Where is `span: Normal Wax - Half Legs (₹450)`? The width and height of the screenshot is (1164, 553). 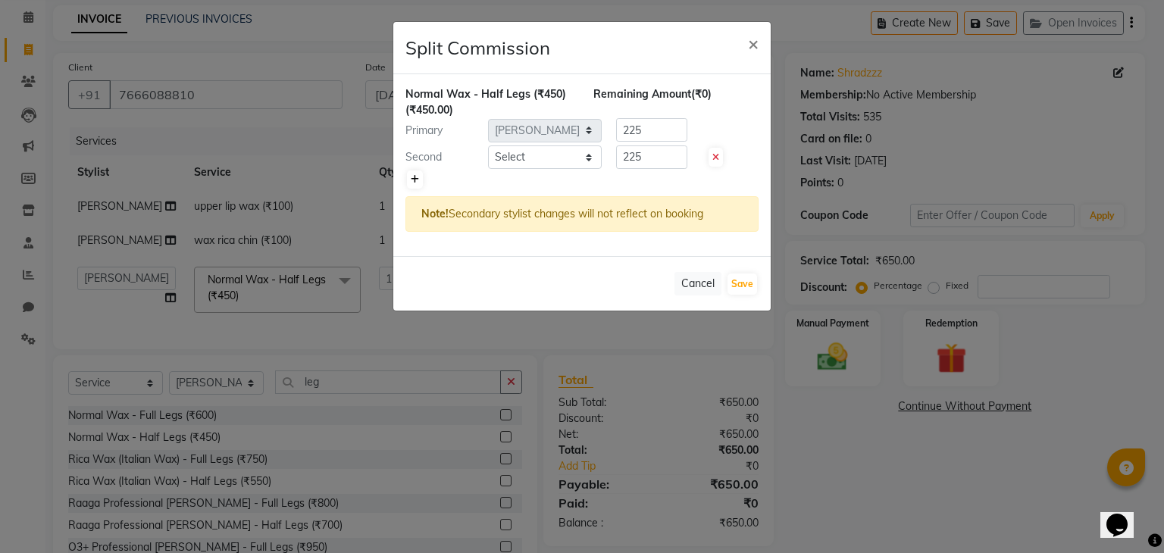 span: Normal Wax - Half Legs (₹450) is located at coordinates (486, 94).